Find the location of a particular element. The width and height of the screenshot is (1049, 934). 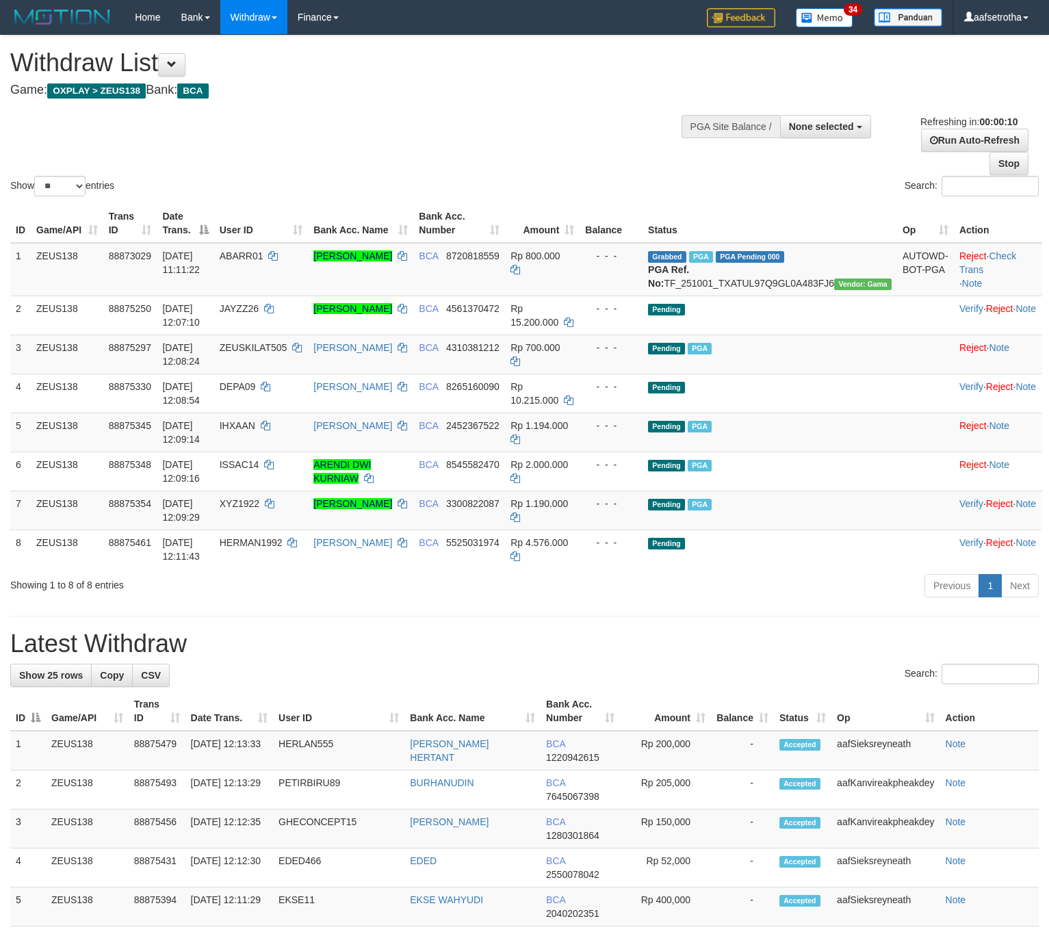

select: Showentries is located at coordinates (60, 186).